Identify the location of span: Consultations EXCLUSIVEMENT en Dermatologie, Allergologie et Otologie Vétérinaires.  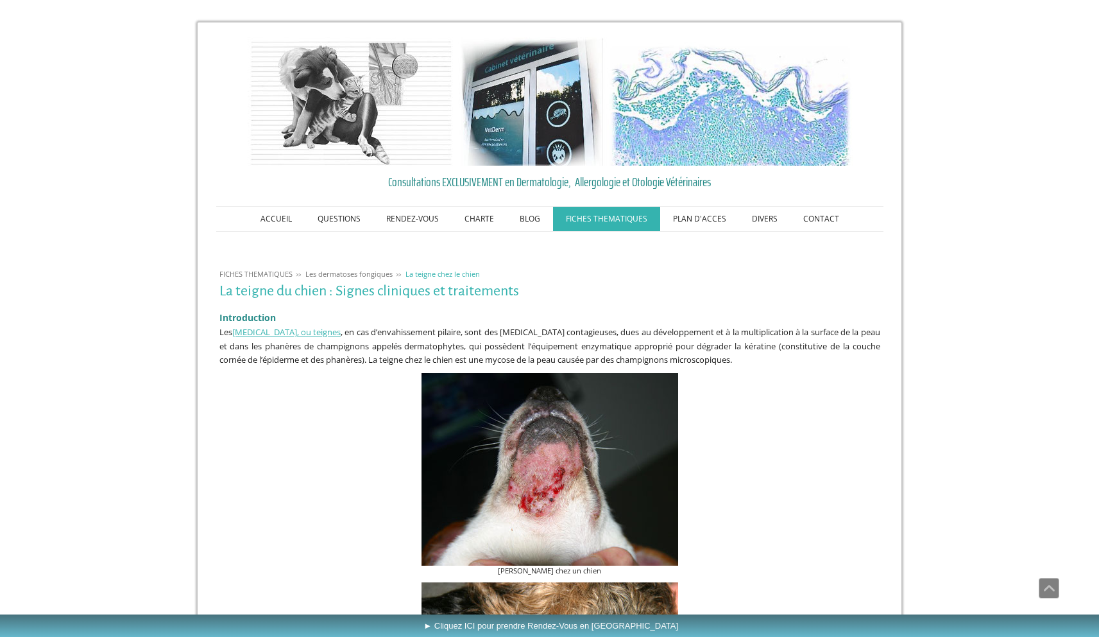
(550, 182).